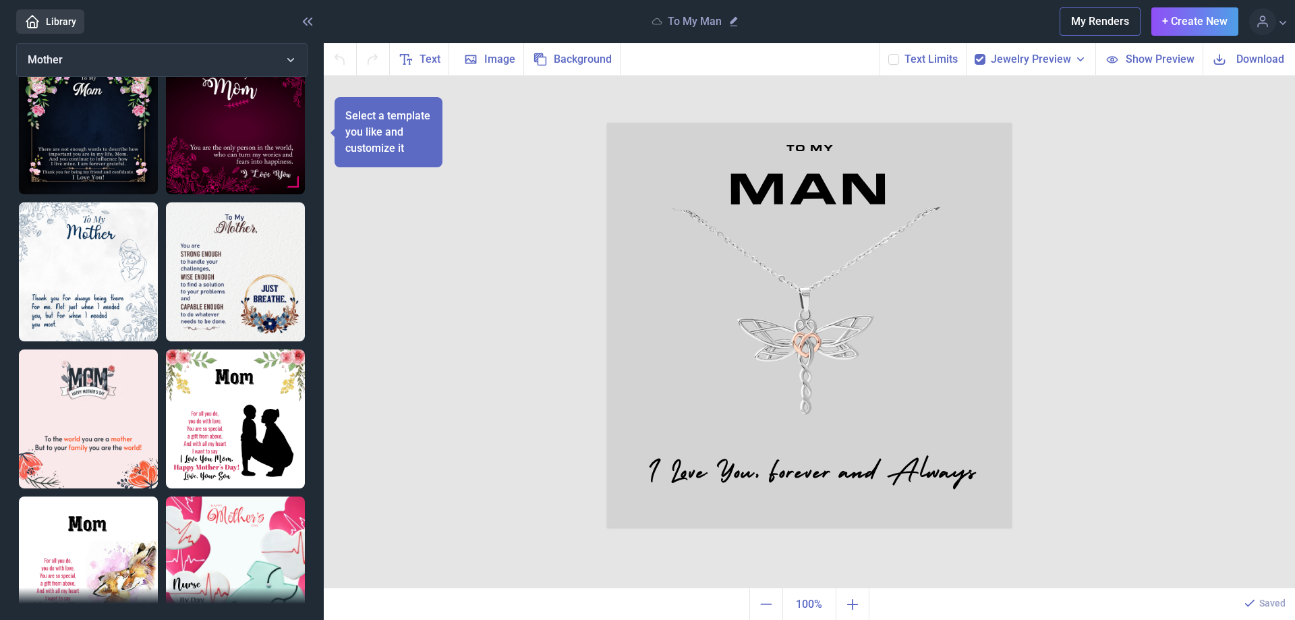 The image size is (1295, 620). I want to click on button: Actual size, so click(809, 604).